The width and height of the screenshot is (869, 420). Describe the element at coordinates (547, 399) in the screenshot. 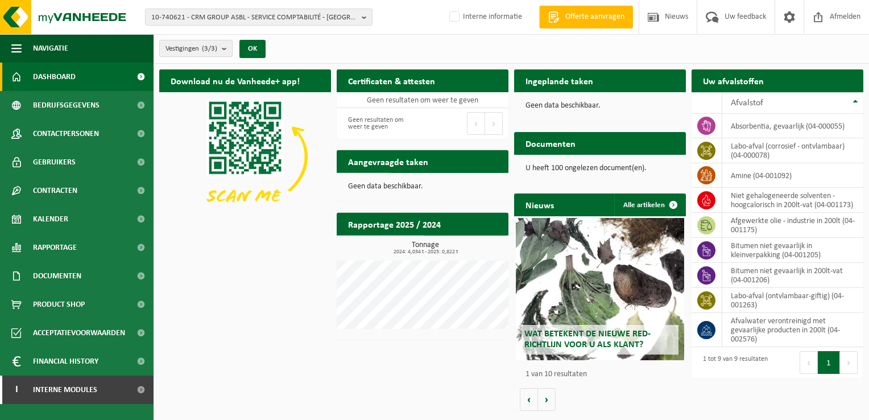

I see `button: Volgende` at that location.